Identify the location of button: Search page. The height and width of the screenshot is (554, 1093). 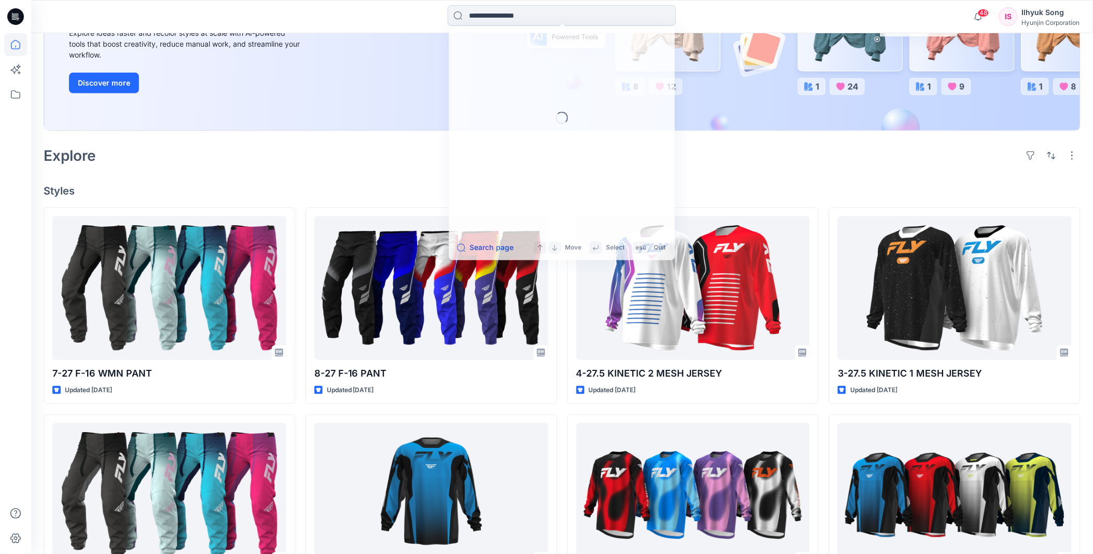
(485, 248).